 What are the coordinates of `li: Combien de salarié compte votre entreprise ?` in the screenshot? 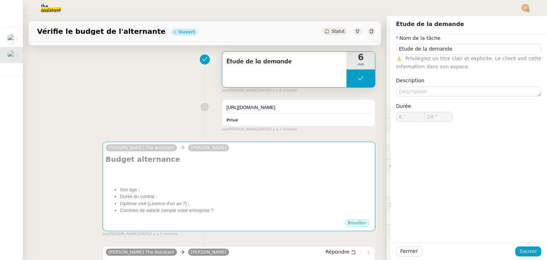 It's located at (246, 211).